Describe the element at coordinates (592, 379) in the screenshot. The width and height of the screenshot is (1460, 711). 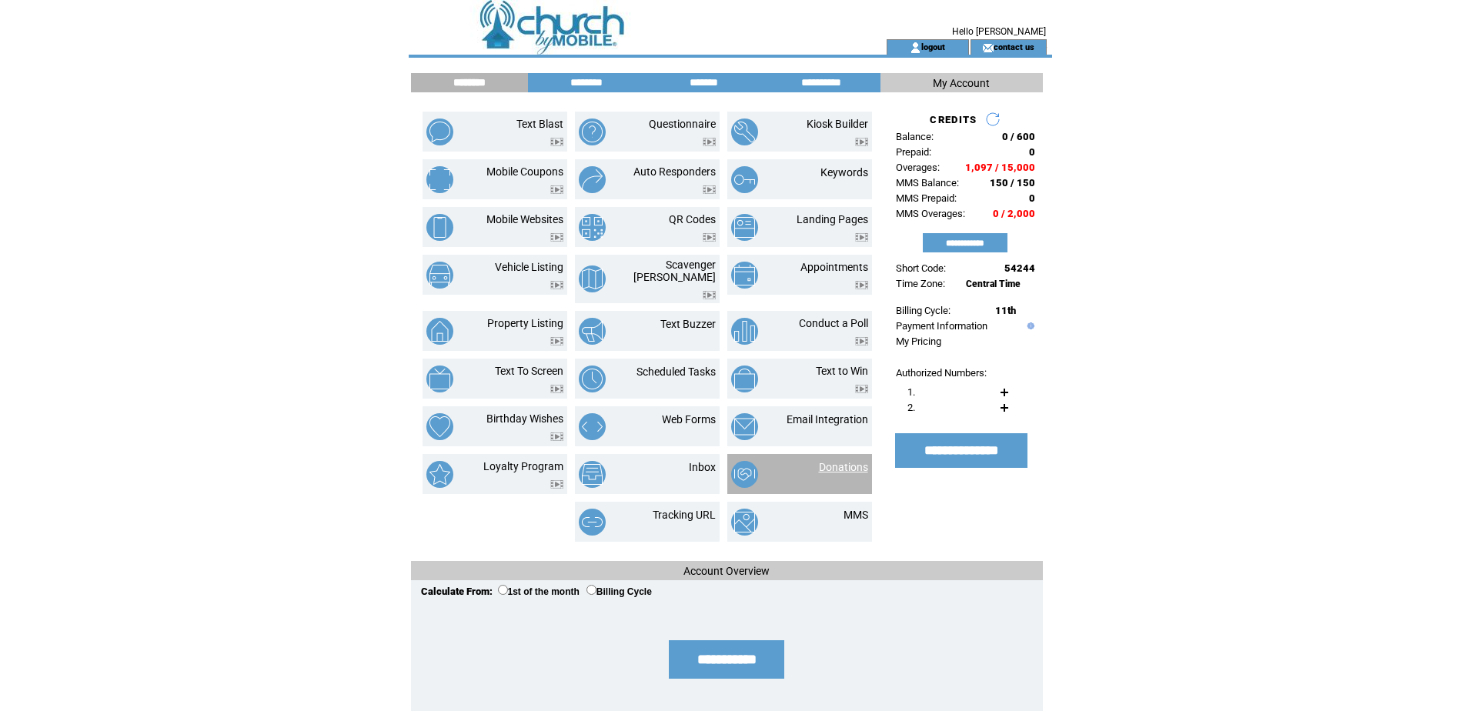
I see `img: scheduled-tasks.png` at that location.